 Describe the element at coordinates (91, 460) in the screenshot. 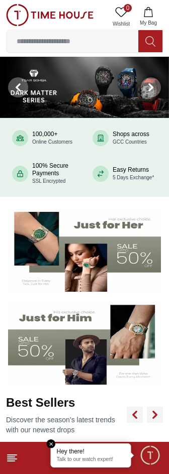

I see `p: Talk to our watch expert!` at that location.